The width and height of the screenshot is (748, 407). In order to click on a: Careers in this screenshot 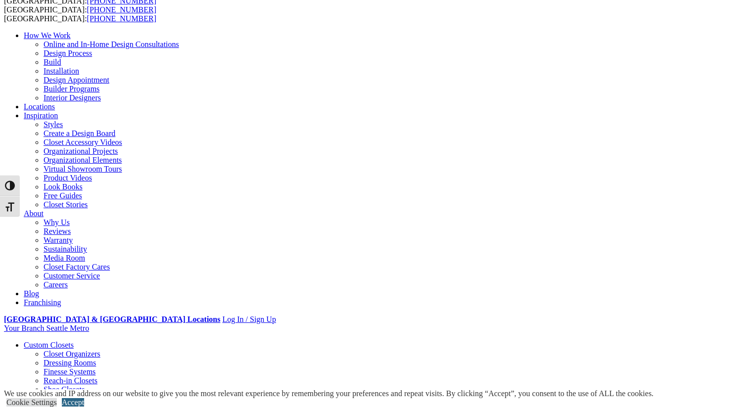, I will do `click(55, 285)`.